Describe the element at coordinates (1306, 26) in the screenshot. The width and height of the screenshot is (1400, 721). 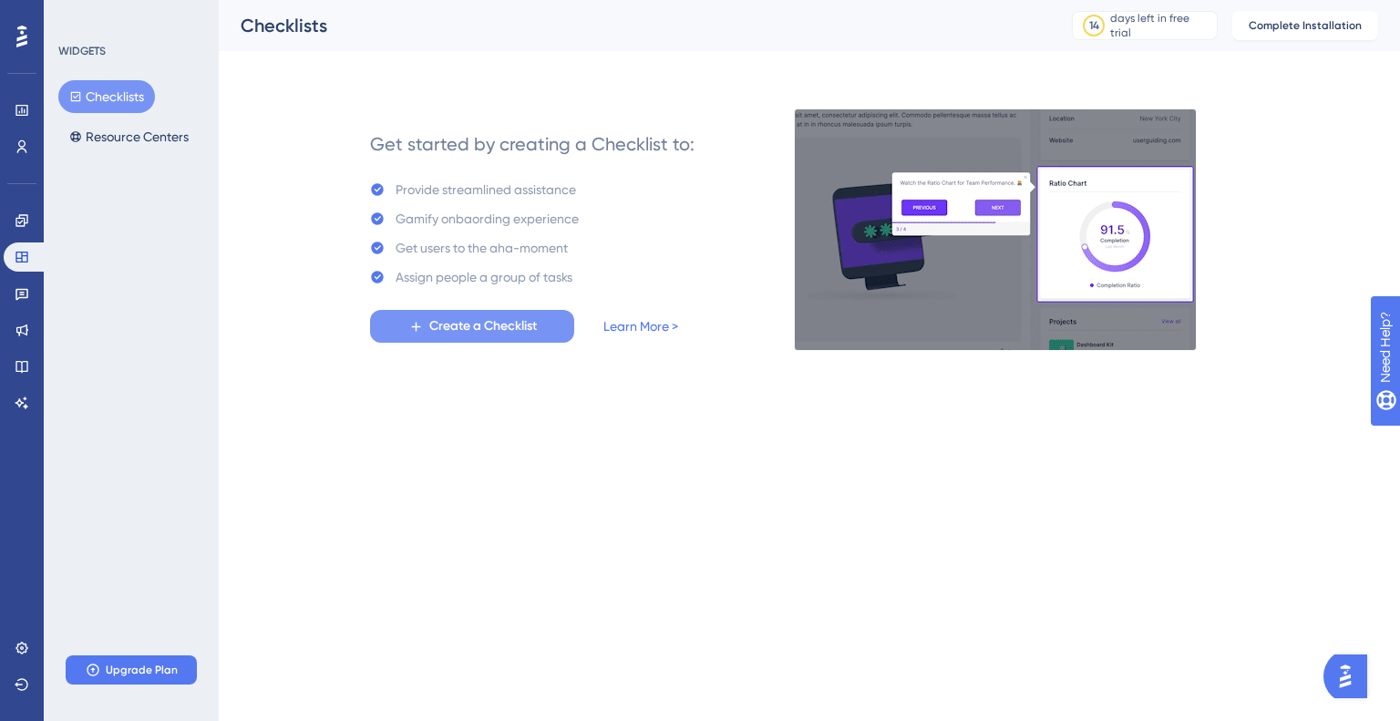
I see `span: Complete Installation` at that location.